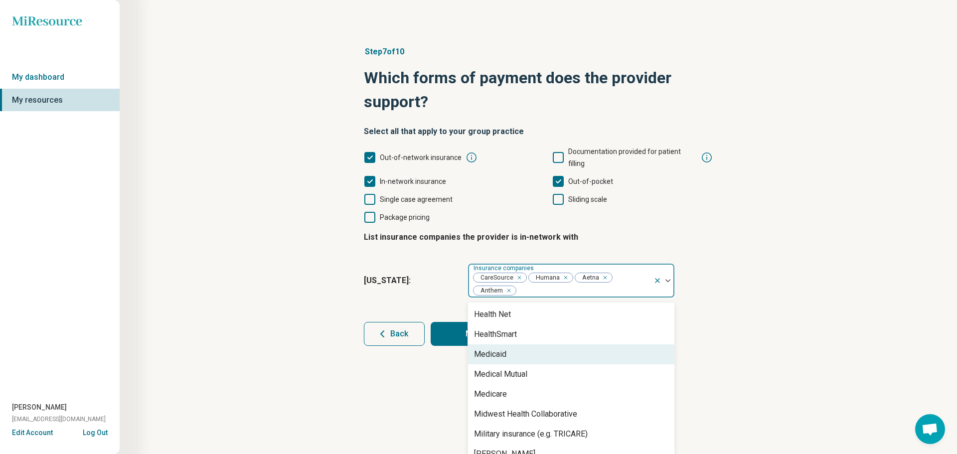 The image size is (957, 454). I want to click on button: Log Out, so click(95, 432).